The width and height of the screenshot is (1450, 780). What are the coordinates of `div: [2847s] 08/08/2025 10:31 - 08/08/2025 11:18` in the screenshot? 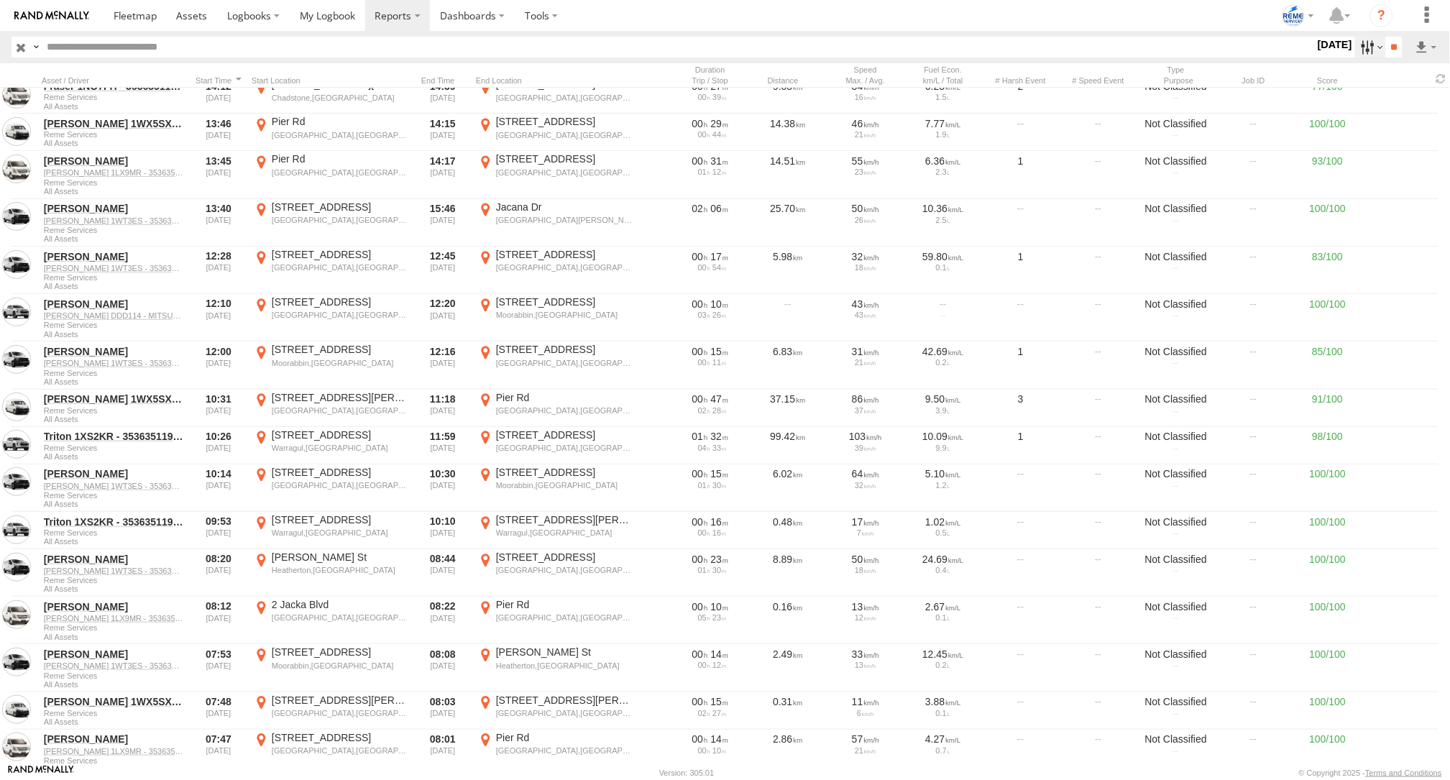 It's located at (710, 399).